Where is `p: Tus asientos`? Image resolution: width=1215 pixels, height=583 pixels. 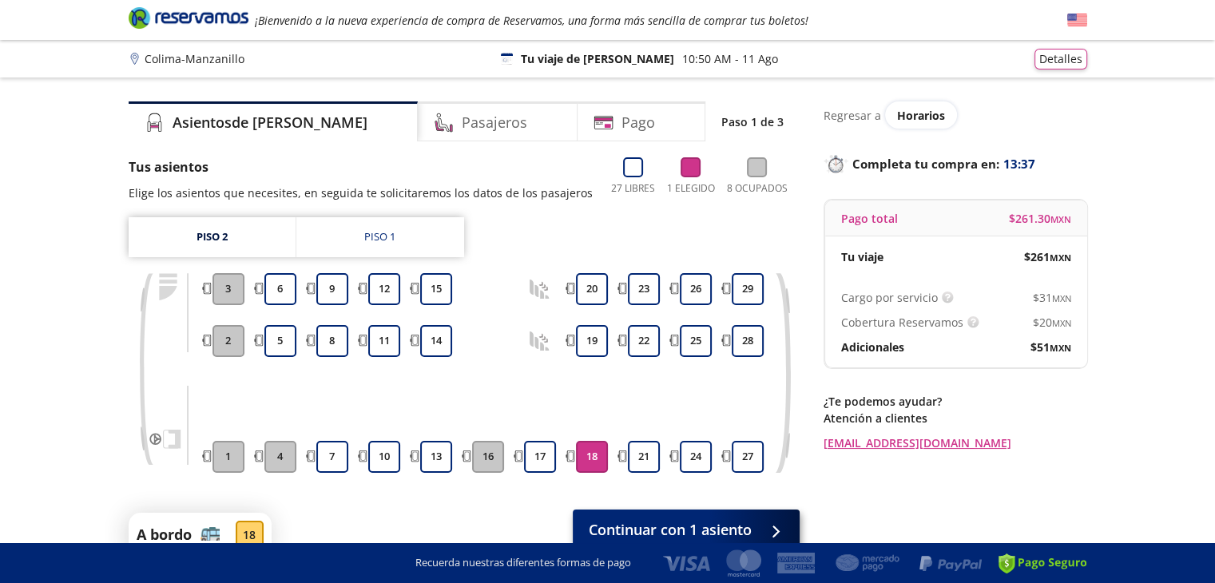 p: Tus asientos is located at coordinates (360, 167).